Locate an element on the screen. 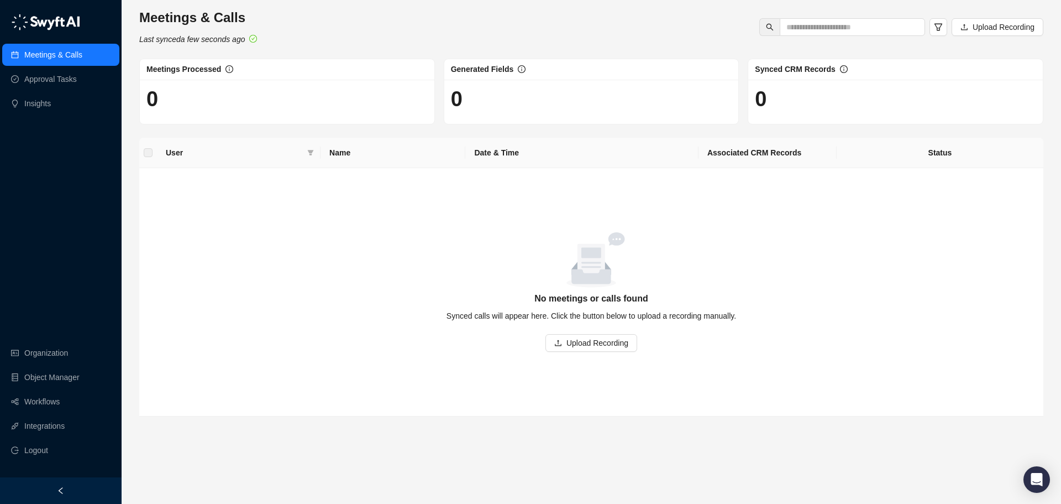 This screenshot has height=504, width=1061. i: Last synced a few seconds ago is located at coordinates (192, 39).